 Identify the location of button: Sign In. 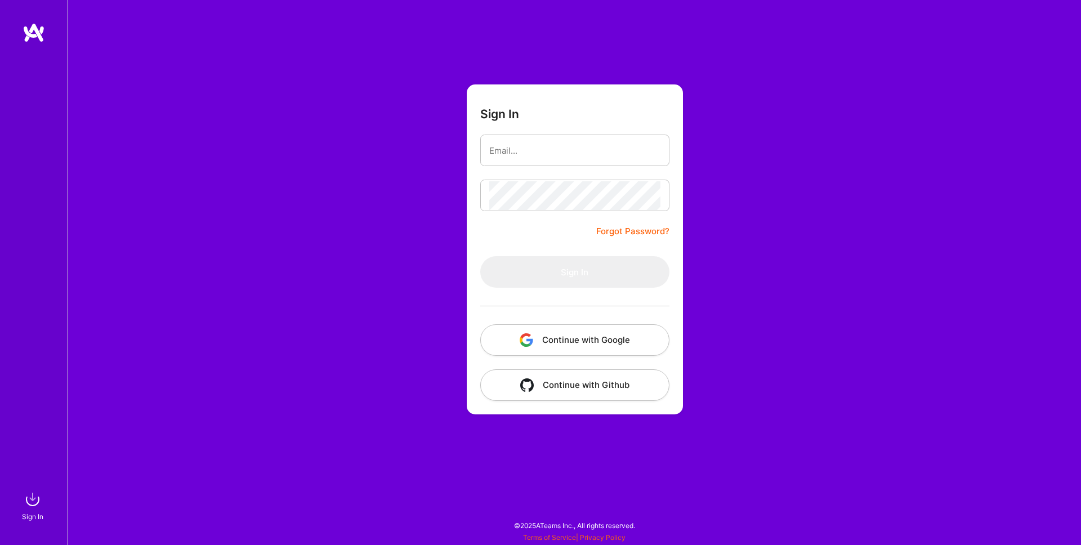
(575, 272).